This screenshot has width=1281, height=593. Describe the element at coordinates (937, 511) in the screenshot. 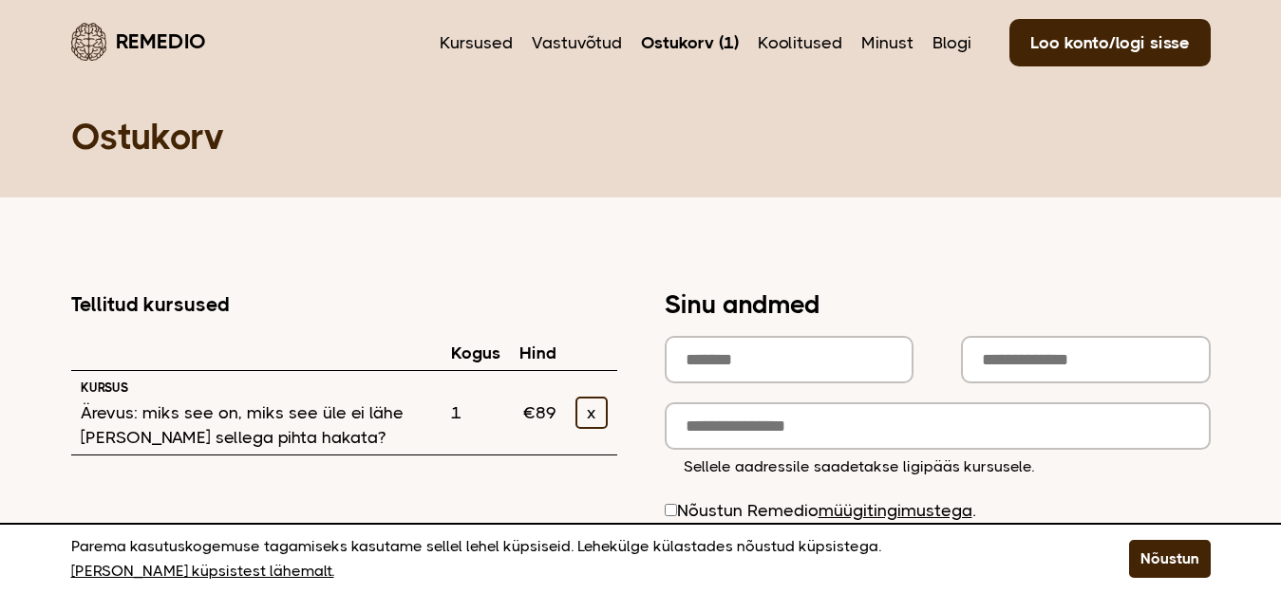

I see `label: Nõustun Remedio .` at that location.